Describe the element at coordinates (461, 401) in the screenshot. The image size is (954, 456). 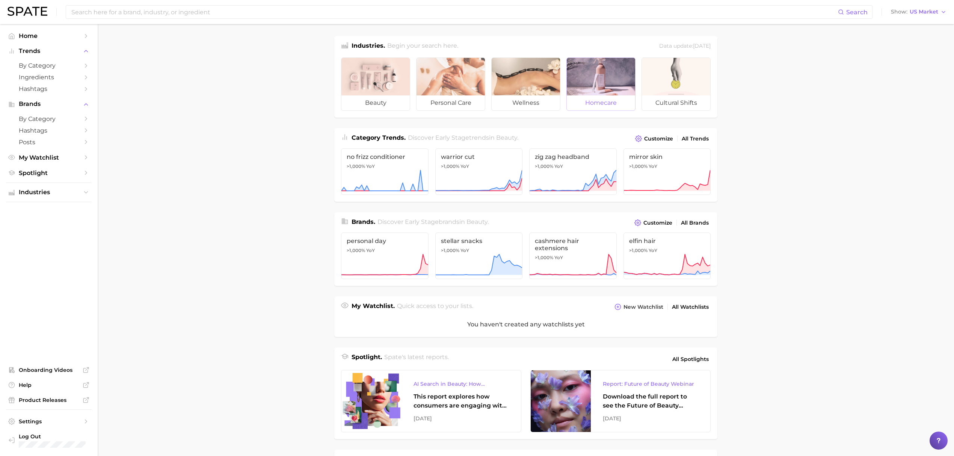
I see `div: This report explores how consumers are engaging with AI-powered search tools — and what it means ...` at that location.